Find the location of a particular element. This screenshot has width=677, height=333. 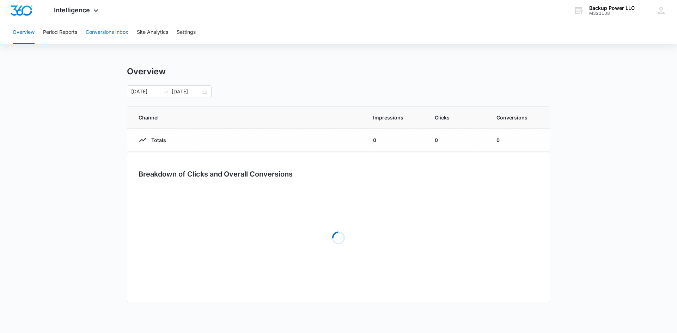

input: End date is located at coordinates (186, 92).